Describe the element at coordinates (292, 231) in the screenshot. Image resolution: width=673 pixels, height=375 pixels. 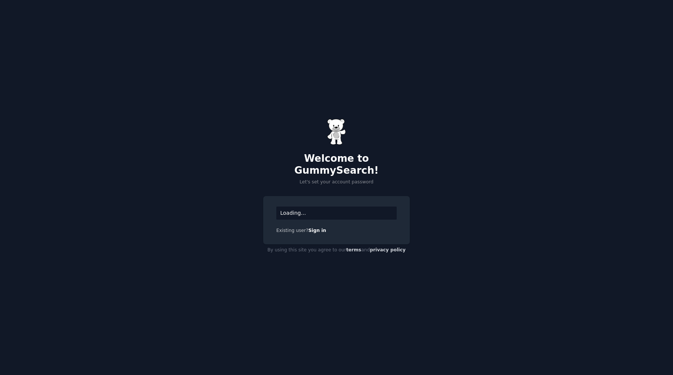
I see `span: Existing user?` at that location.